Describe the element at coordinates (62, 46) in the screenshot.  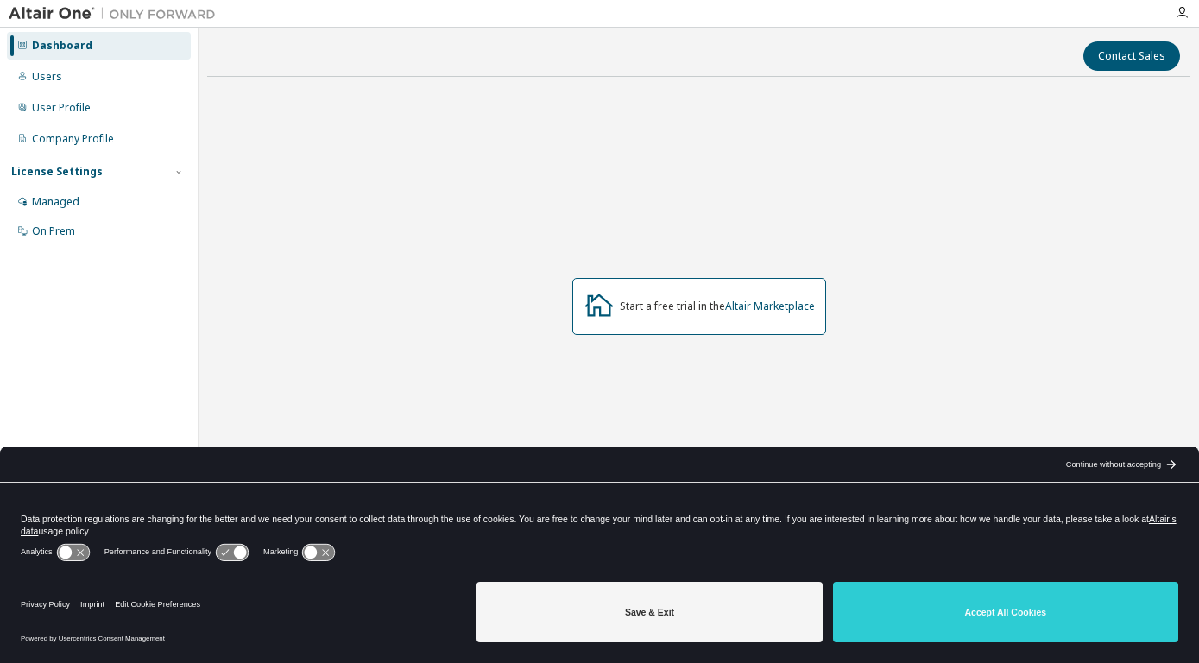
I see `div: Dashboard` at that location.